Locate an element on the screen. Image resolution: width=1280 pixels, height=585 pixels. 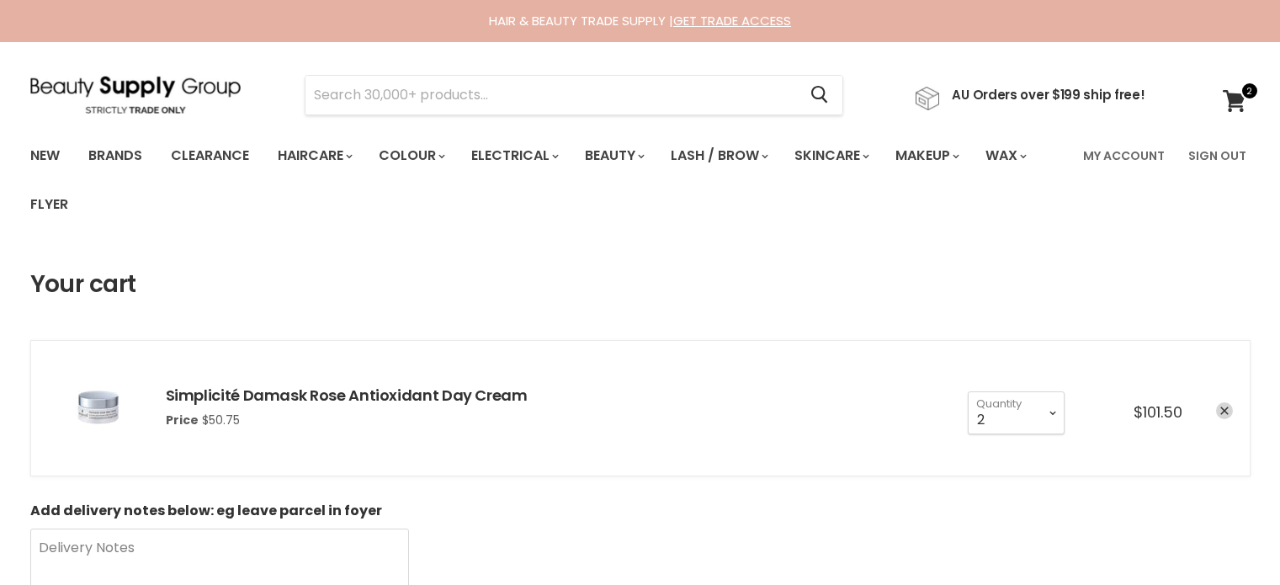
a: GET TRADE ACCESS is located at coordinates (732, 20).